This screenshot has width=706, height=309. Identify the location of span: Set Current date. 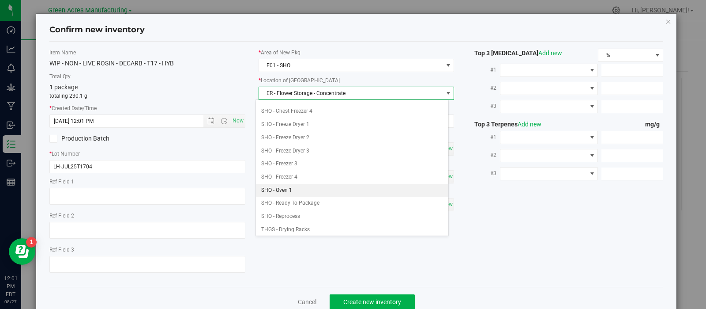
(238, 121).